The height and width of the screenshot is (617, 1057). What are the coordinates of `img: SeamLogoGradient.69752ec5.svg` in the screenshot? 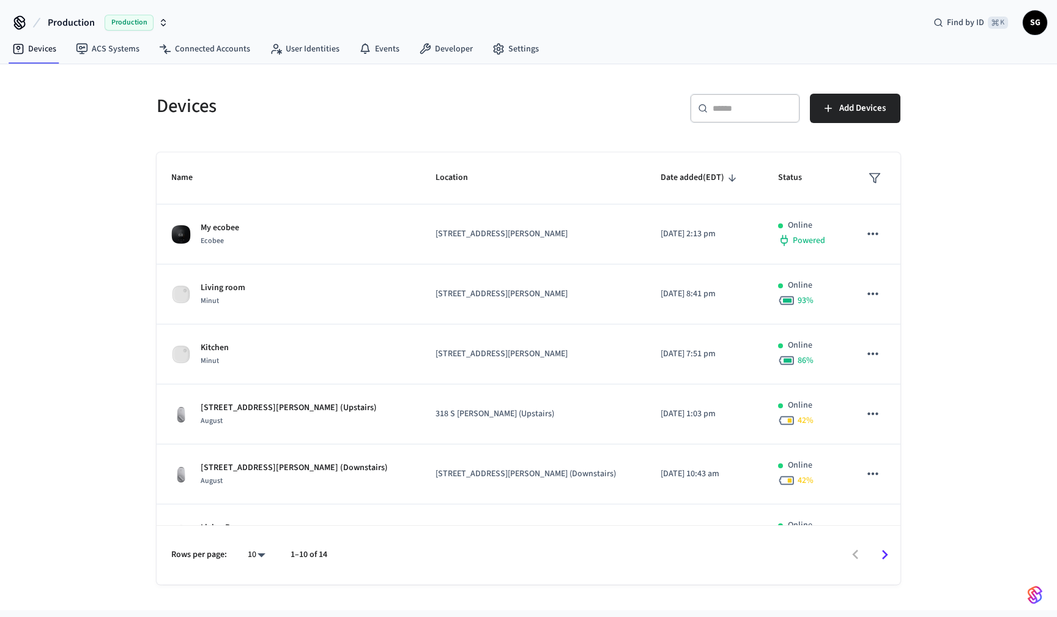 It's located at (1035, 595).